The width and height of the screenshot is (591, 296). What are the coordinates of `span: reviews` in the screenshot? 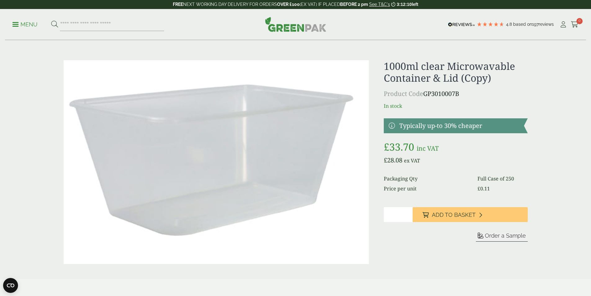 It's located at (546, 24).